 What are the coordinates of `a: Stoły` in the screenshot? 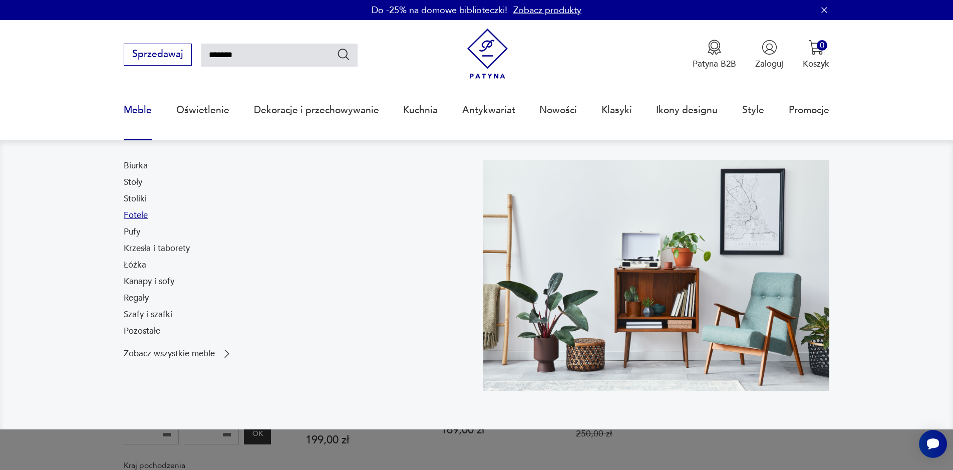 It's located at (133, 182).